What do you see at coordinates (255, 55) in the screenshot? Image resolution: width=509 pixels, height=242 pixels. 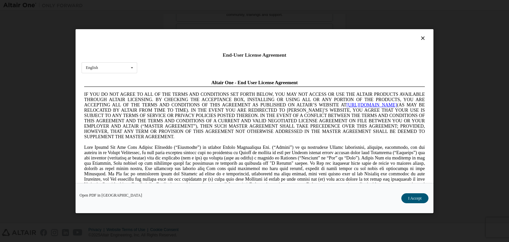 I see `div: End-User License Agreement` at bounding box center [255, 55].